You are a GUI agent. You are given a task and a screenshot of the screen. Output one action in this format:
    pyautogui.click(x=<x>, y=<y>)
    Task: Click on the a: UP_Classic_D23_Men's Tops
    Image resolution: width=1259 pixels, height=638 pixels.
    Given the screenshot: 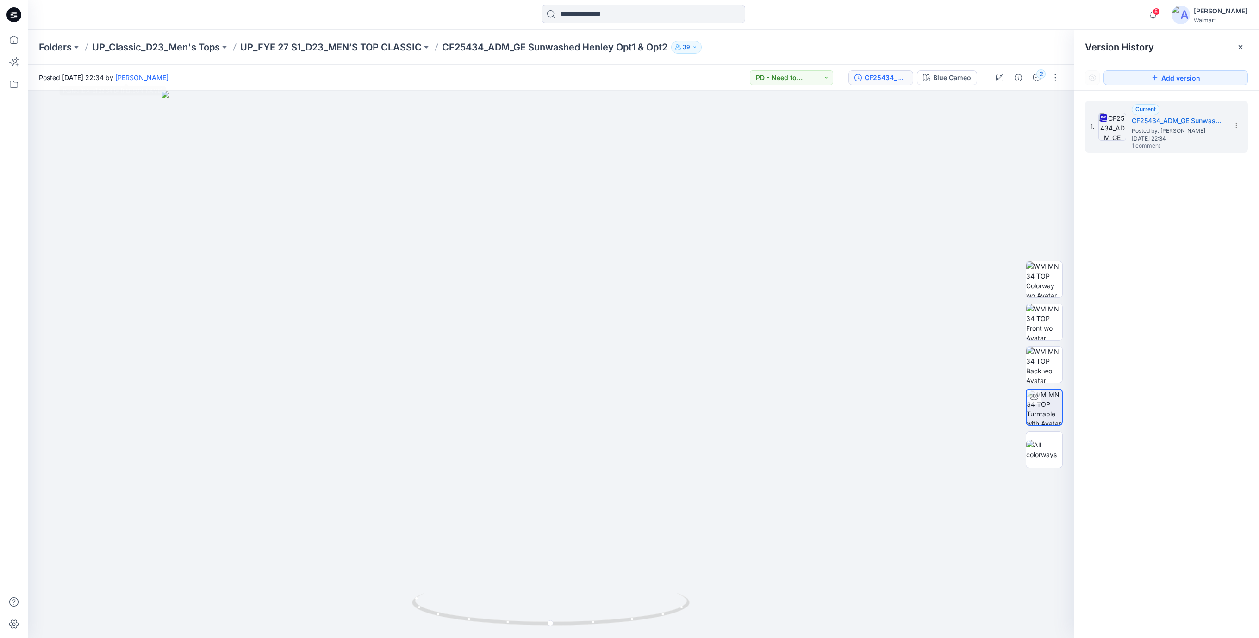 What is the action you would take?
    pyautogui.click(x=156, y=47)
    